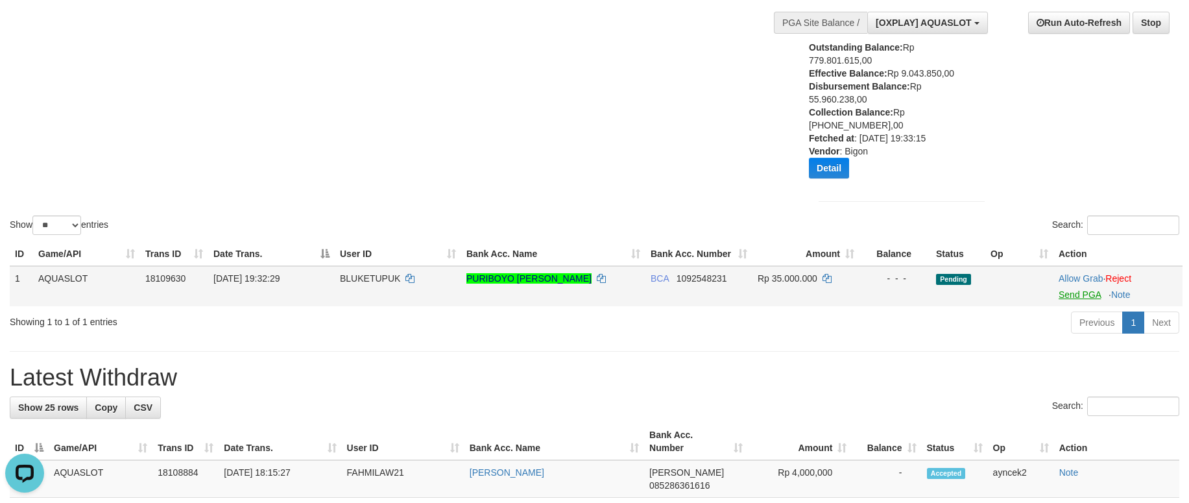 The width and height of the screenshot is (1189, 503). Describe the element at coordinates (594, 377) in the screenshot. I see `h1: Latest Withdraw` at that location.